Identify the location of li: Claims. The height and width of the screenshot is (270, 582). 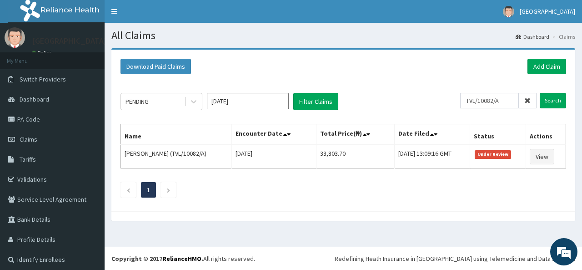
(563, 36).